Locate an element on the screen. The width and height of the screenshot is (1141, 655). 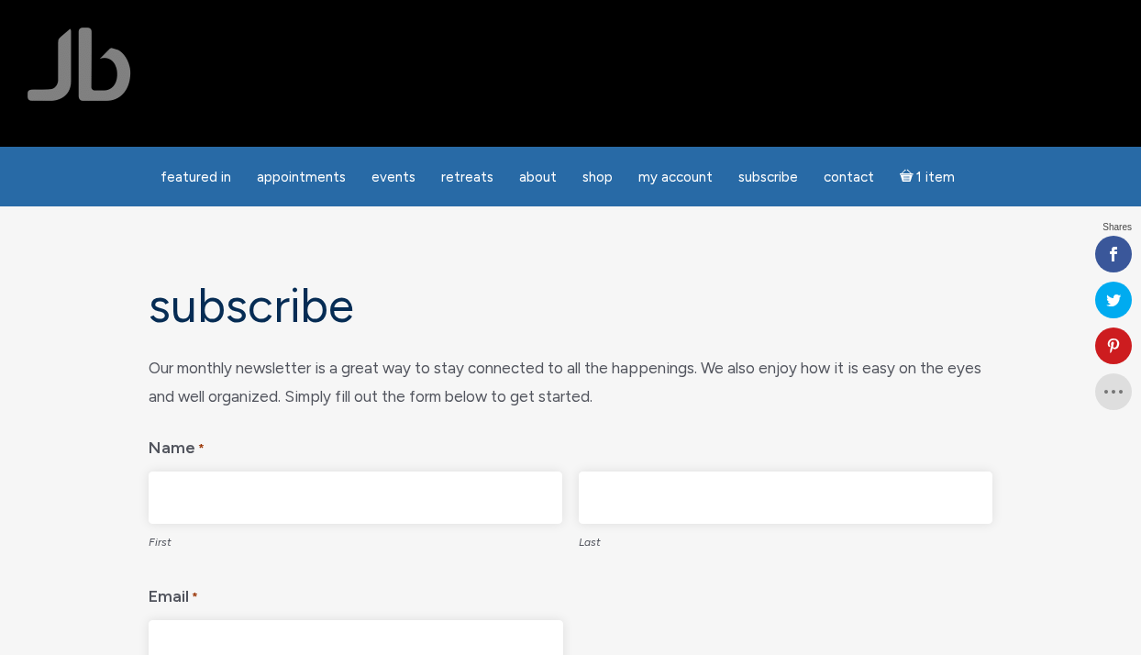
a: Events is located at coordinates (394, 177).